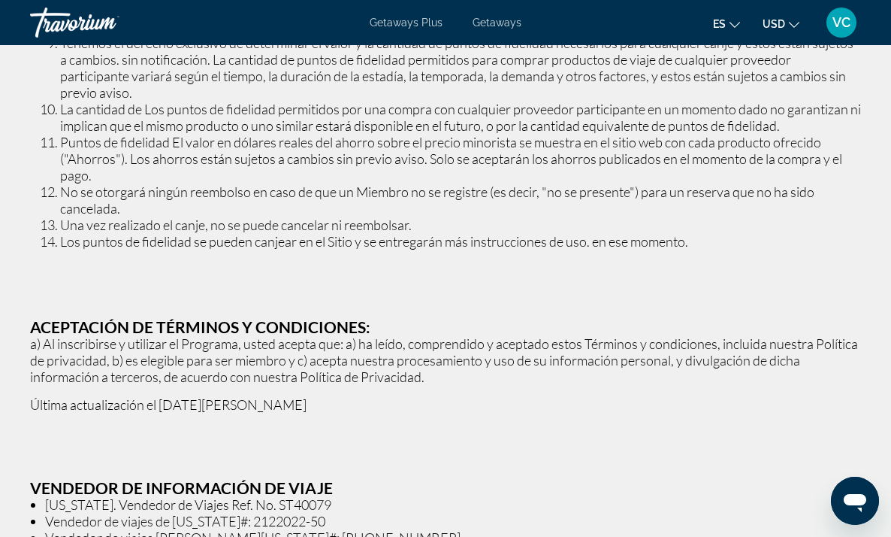  What do you see at coordinates (406, 23) in the screenshot?
I see `a: Getaways Plus` at bounding box center [406, 23].